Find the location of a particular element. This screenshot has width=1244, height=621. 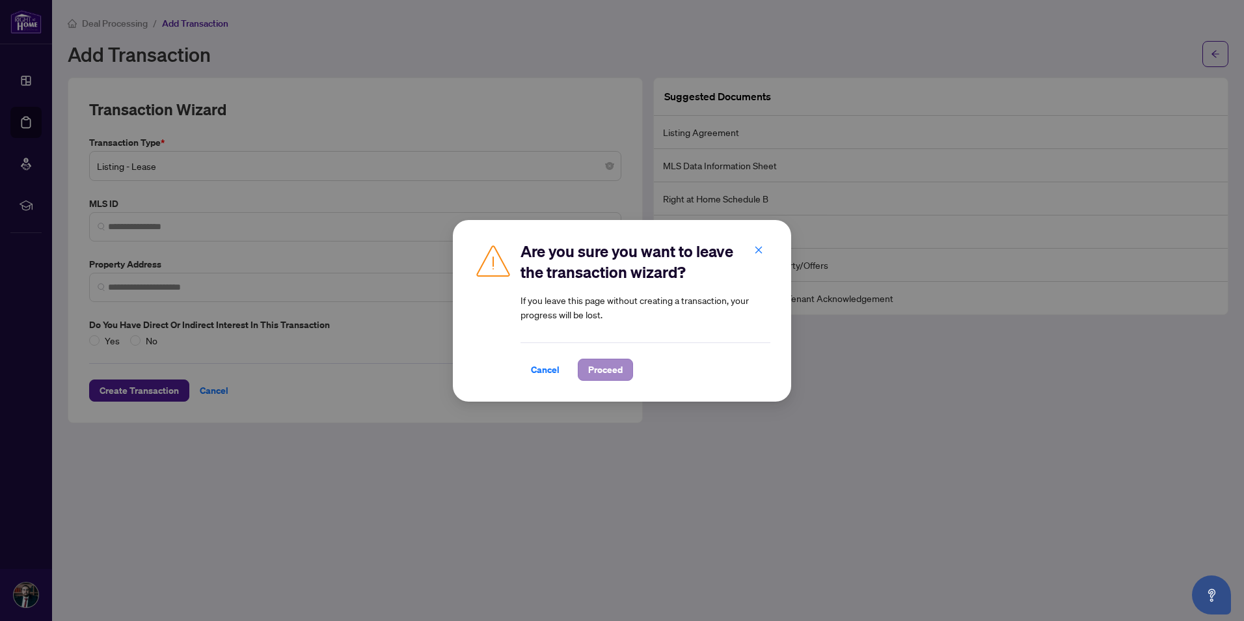

button: Cancel is located at coordinates (545, 370).